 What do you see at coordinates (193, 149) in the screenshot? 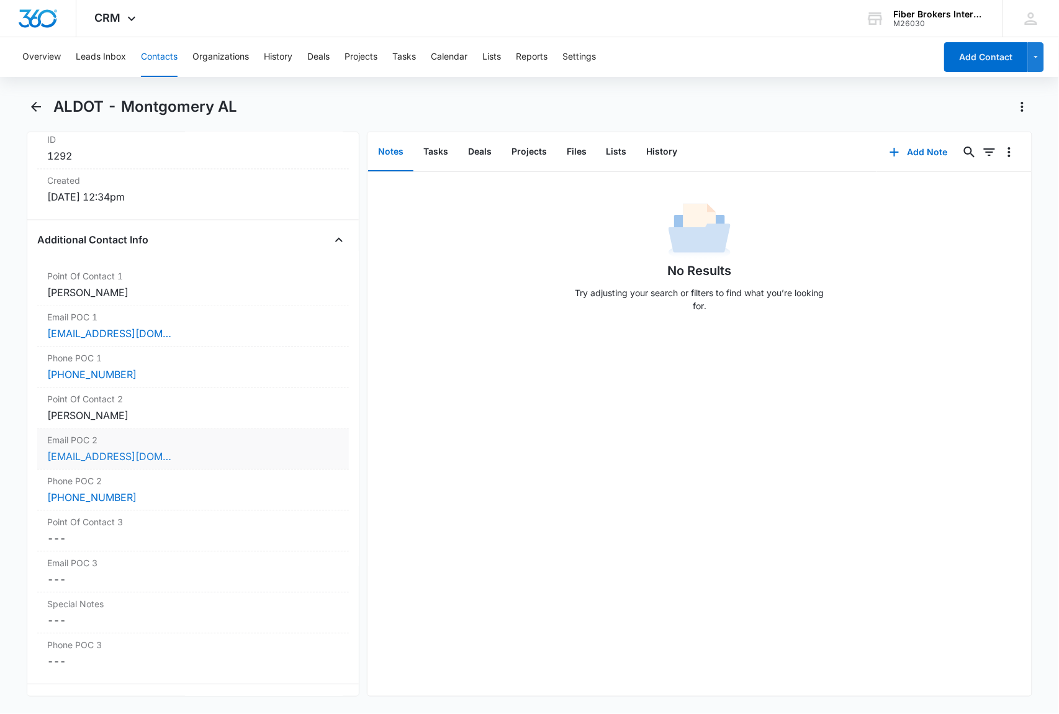
I see `div: ID1292` at bounding box center [193, 149].